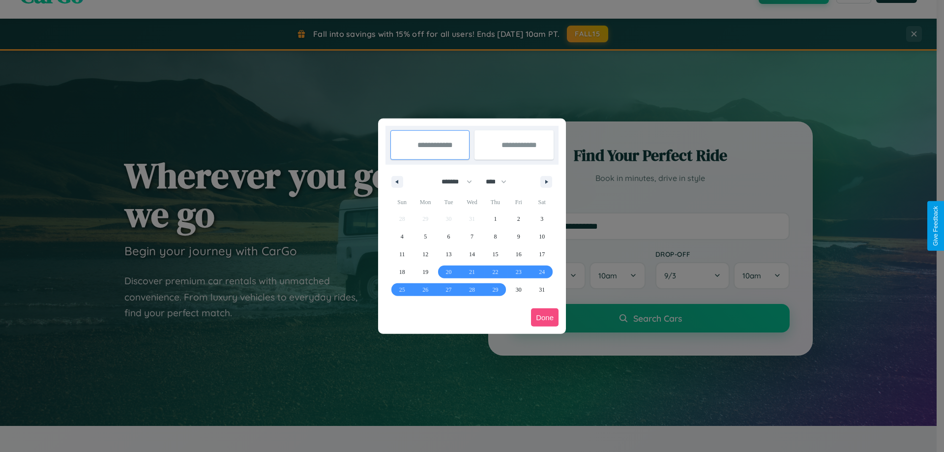 The width and height of the screenshot is (944, 452). Describe the element at coordinates (518, 272) in the screenshot. I see `button: 23` at that location.